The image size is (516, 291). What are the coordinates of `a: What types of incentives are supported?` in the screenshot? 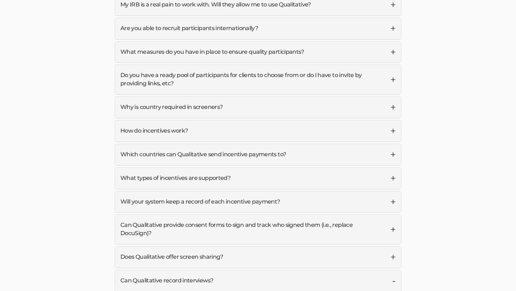 It's located at (258, 178).